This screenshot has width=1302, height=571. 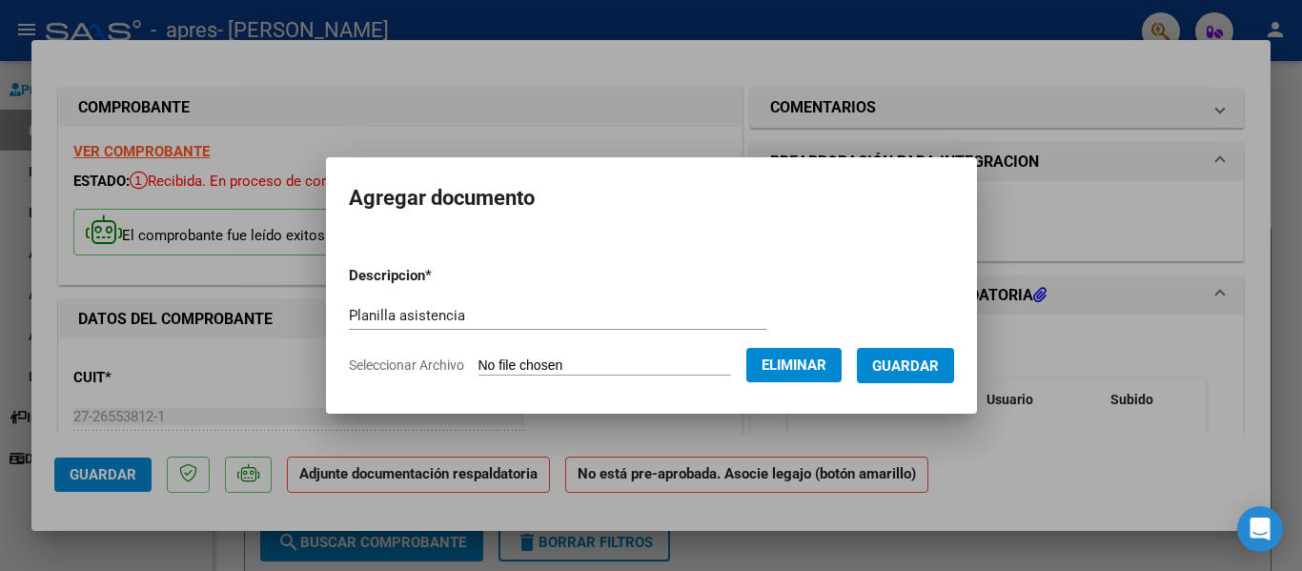 What do you see at coordinates (794, 365) in the screenshot?
I see `button: Eliminar` at bounding box center [794, 365].